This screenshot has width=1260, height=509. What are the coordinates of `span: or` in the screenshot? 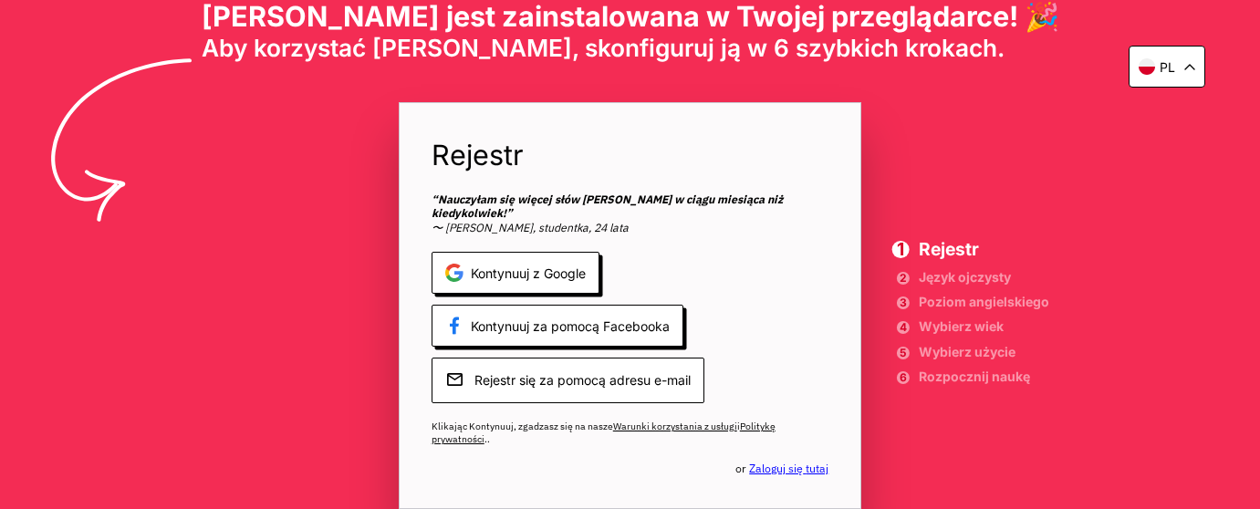 It's located at (782, 469).